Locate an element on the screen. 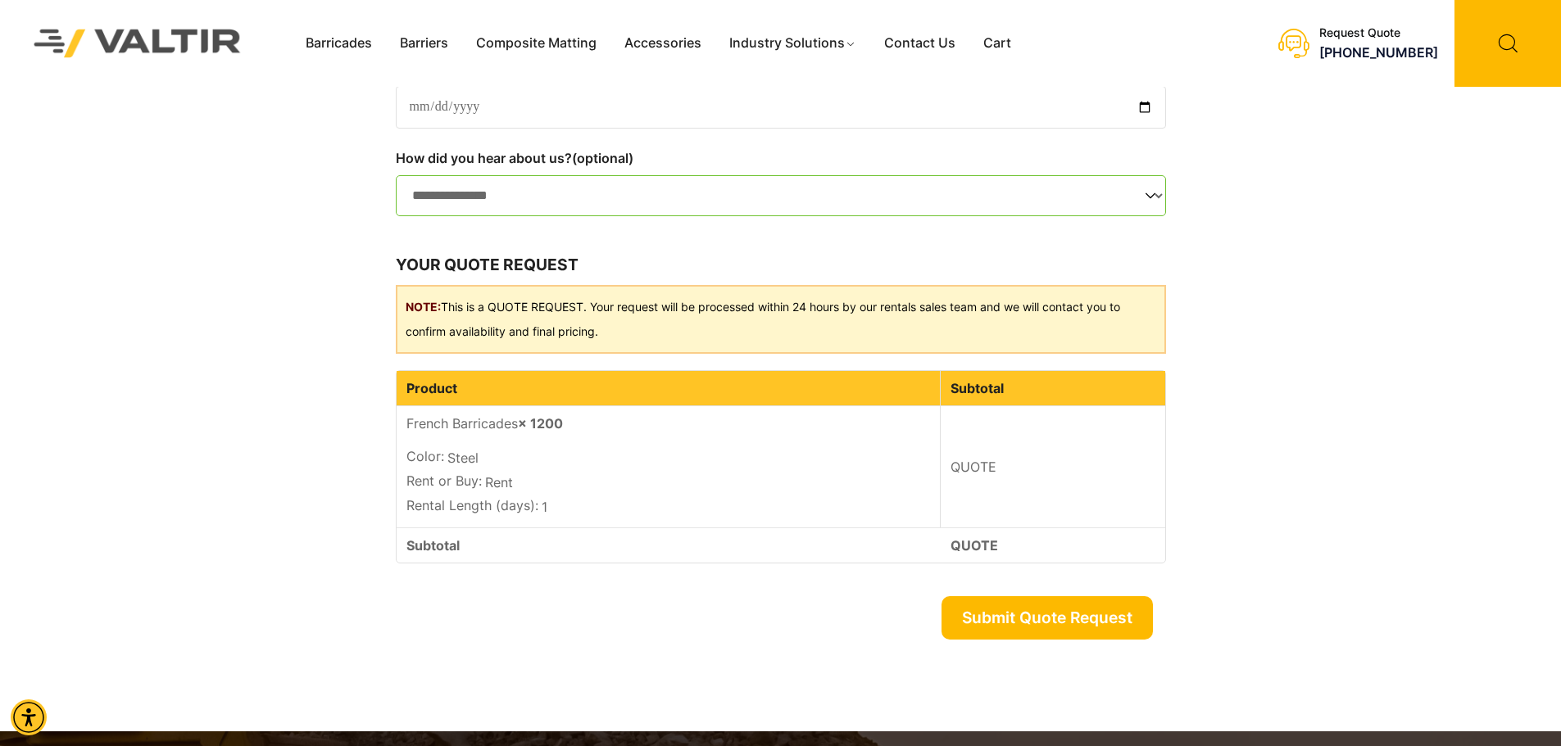 Image resolution: width=1561 pixels, height=746 pixels. a: Barricades is located at coordinates (338, 43).